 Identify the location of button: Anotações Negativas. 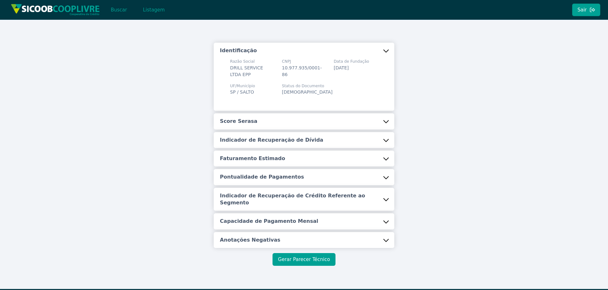
(304, 240).